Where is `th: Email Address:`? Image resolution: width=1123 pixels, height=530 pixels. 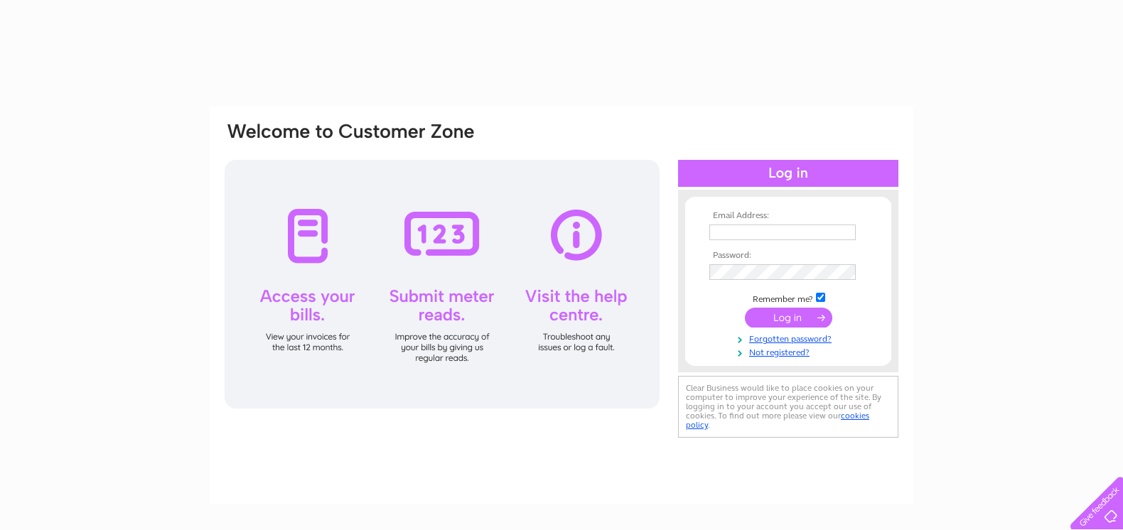 th: Email Address: is located at coordinates (788, 216).